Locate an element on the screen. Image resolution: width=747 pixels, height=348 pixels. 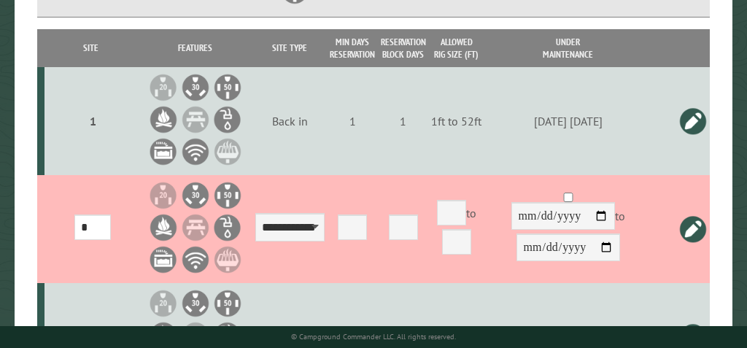
div: Back in is located at coordinates (289, 121).